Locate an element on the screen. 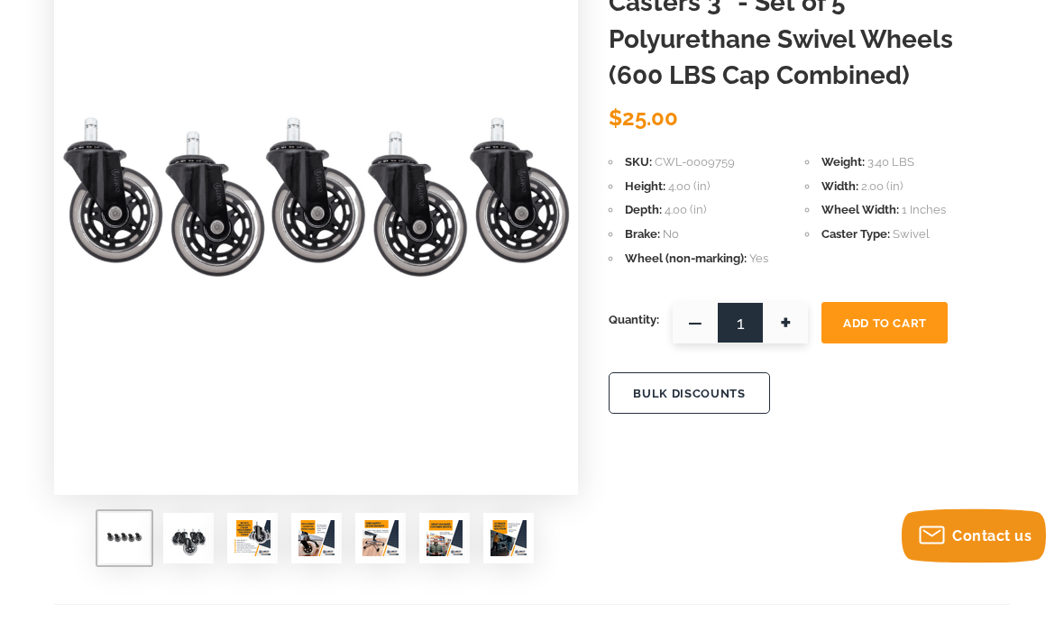 This screenshot has width=1064, height=622. span: Width is located at coordinates (840, 187).